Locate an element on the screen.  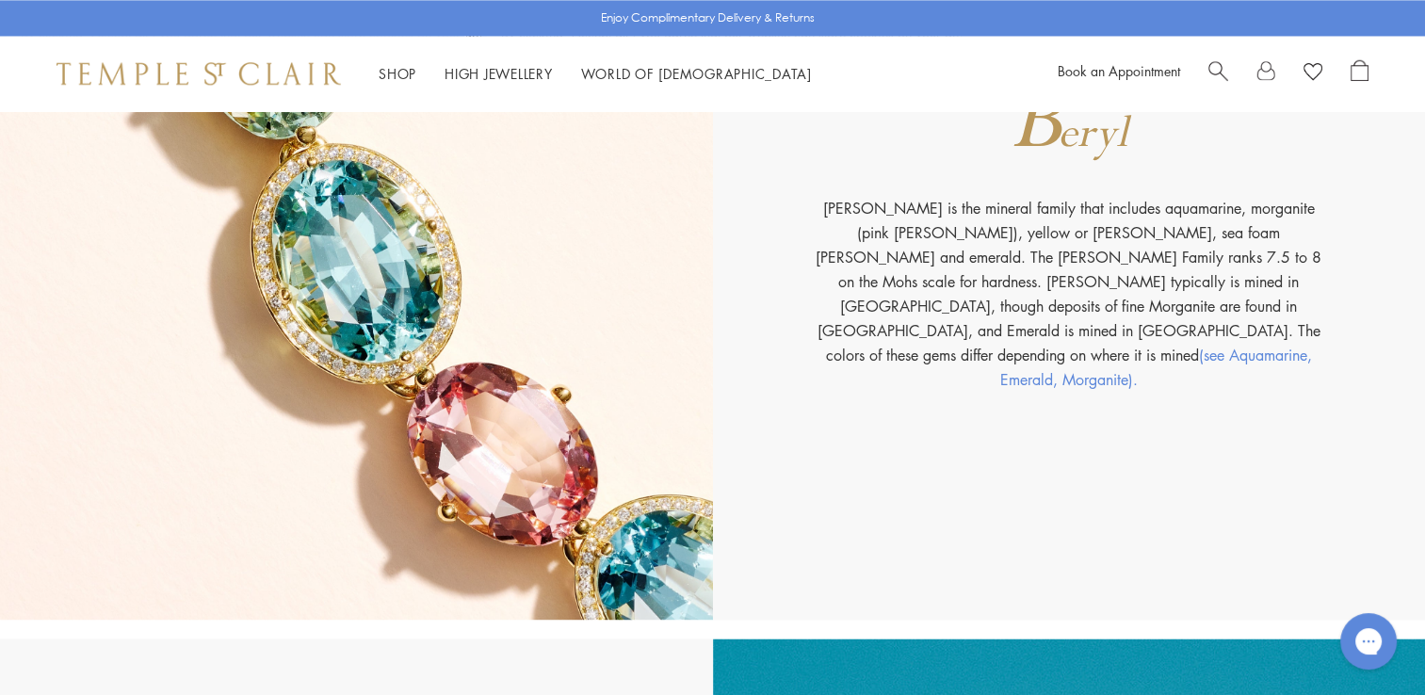
a: Open Shopping Bag is located at coordinates (1359, 73).